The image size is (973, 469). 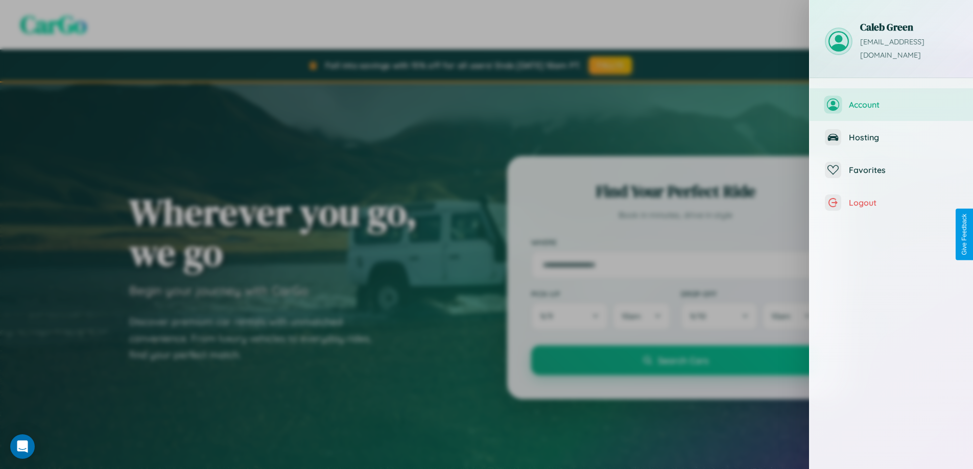 What do you see at coordinates (903, 137) in the screenshot?
I see `span: Hosting` at bounding box center [903, 137].